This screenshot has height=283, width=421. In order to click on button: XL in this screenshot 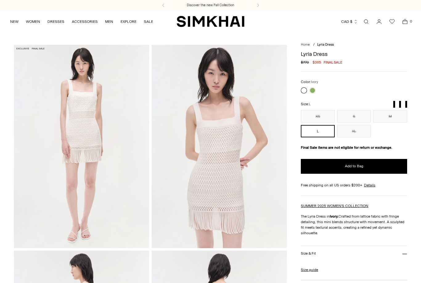, I will do `click(355, 131)`.